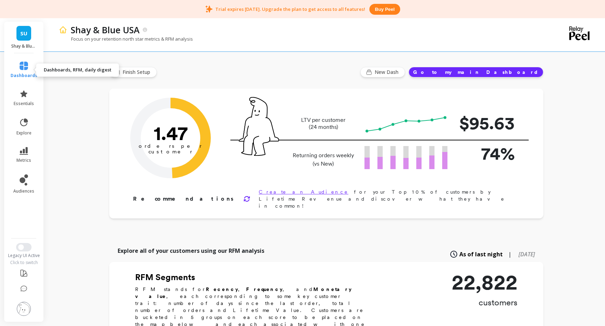  Describe the element at coordinates (383, 72) in the screenshot. I see `button: New Dash` at that location.